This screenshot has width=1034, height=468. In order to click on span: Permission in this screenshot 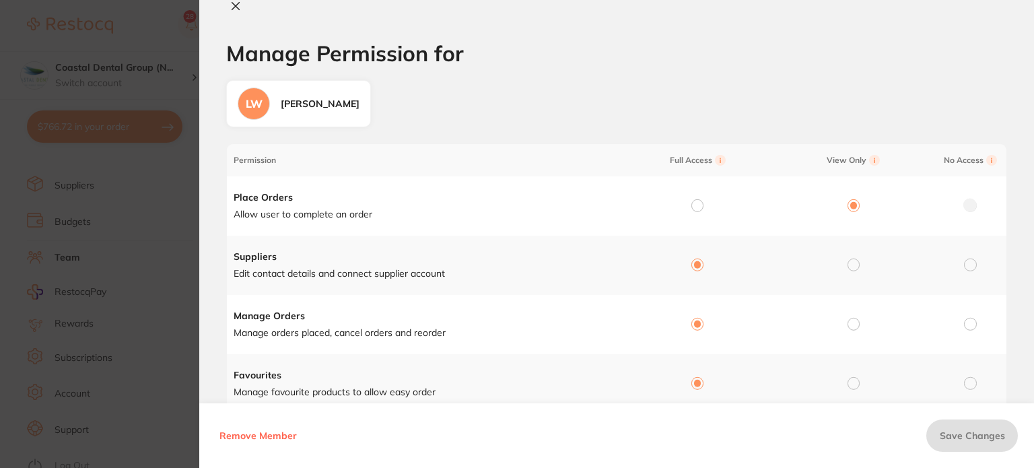, I will do `click(425, 160)`.